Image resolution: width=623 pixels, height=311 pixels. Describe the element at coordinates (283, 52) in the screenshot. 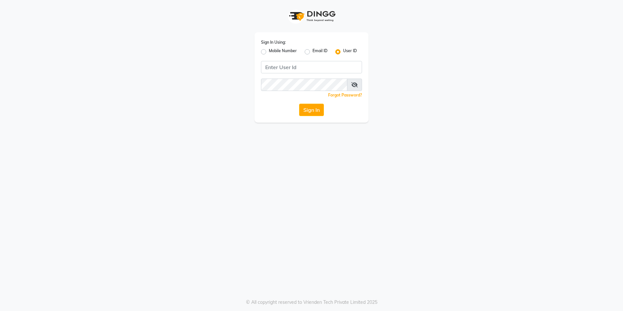

I see `label: Mobile Number` at that location.